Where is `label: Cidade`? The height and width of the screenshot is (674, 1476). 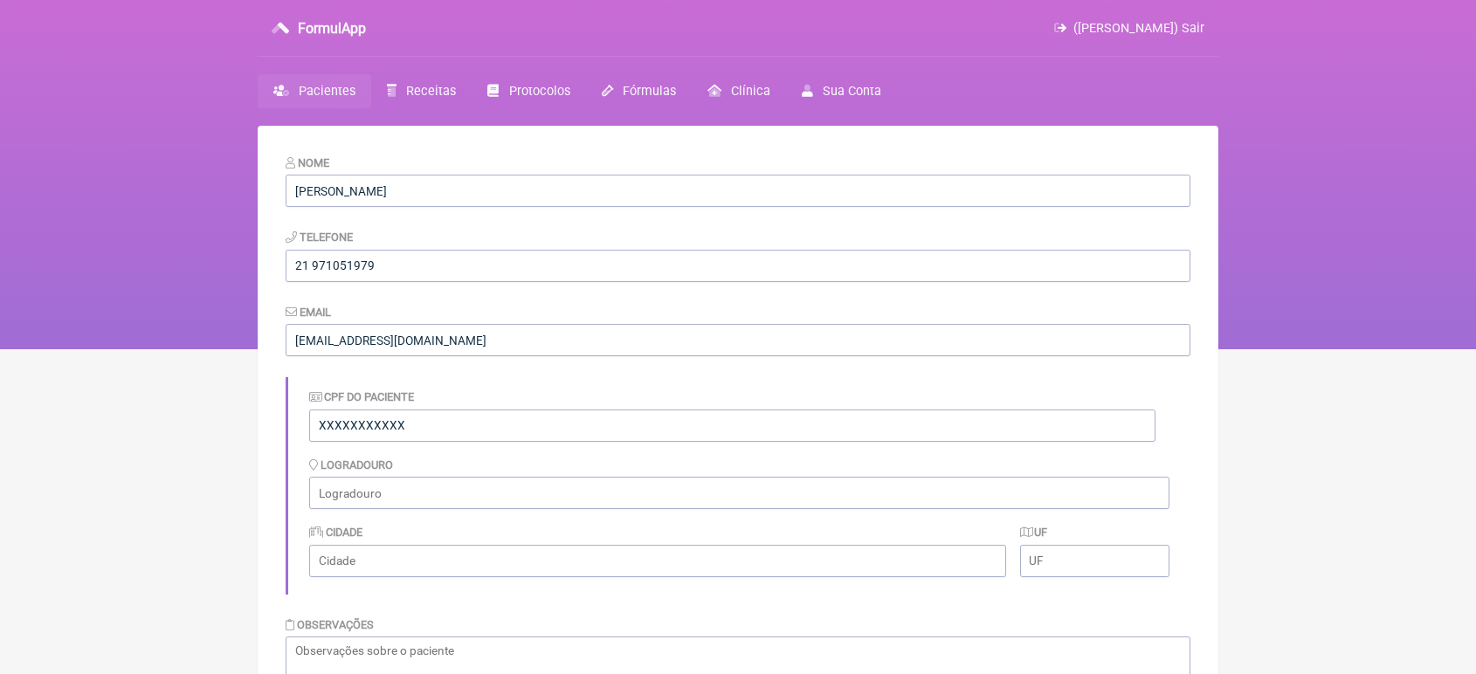
label: Cidade is located at coordinates (335, 532).